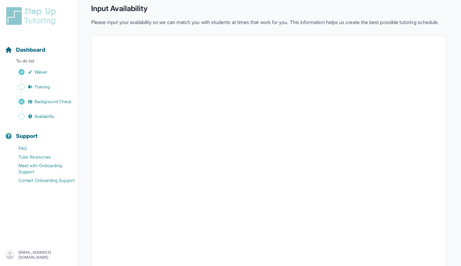 The width and height of the screenshot is (461, 266). What do you see at coordinates (39, 132) in the screenshot?
I see `button: Support` at bounding box center [39, 132].